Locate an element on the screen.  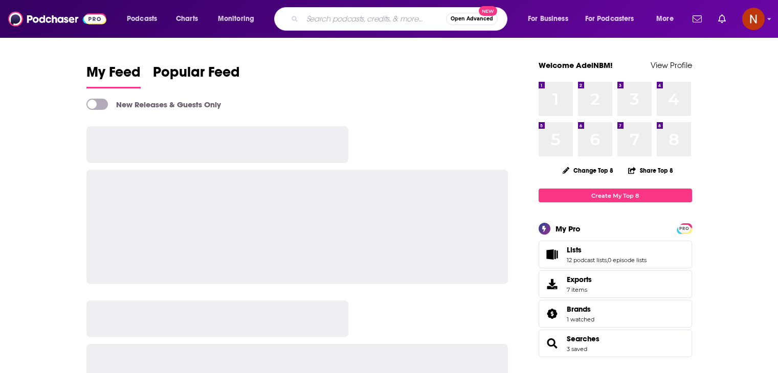
a: Exports is located at coordinates (615, 284).